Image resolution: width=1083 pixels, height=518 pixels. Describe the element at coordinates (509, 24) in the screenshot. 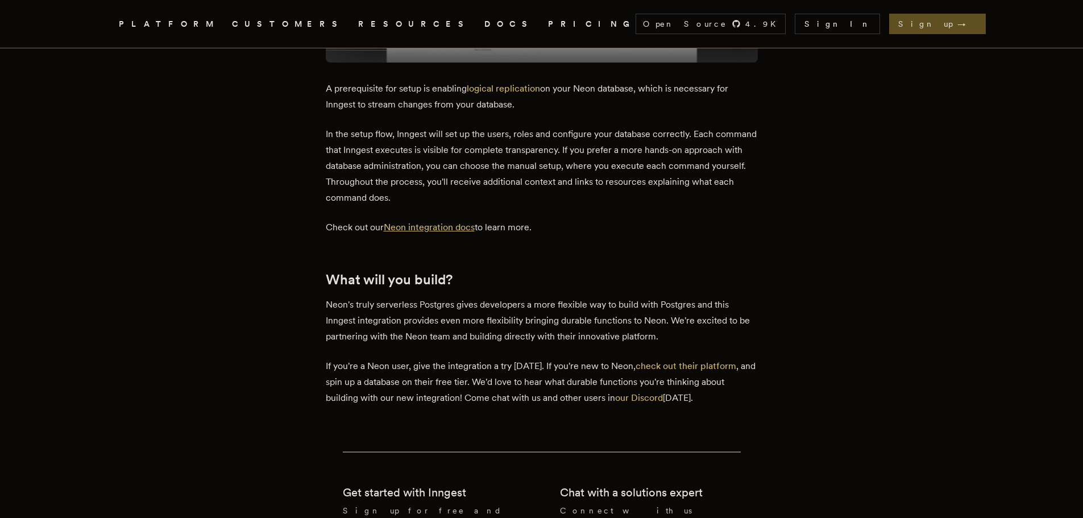

I see `a: DOCS` at that location.